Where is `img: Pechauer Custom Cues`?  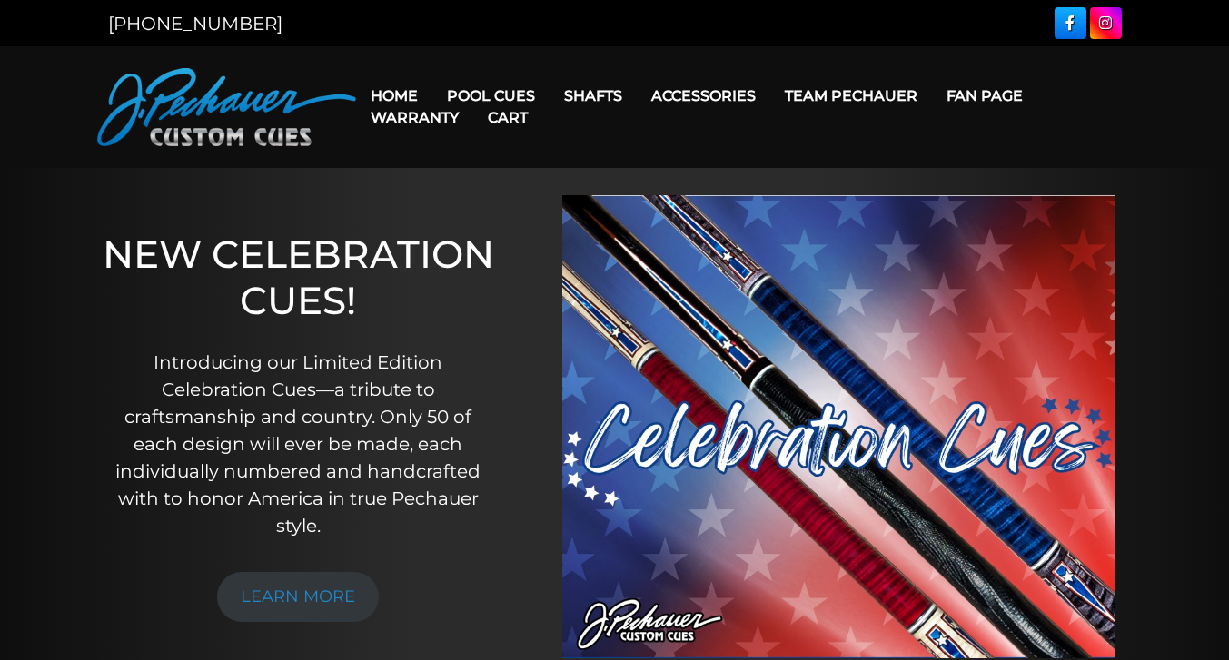 img: Pechauer Custom Cues is located at coordinates (226, 107).